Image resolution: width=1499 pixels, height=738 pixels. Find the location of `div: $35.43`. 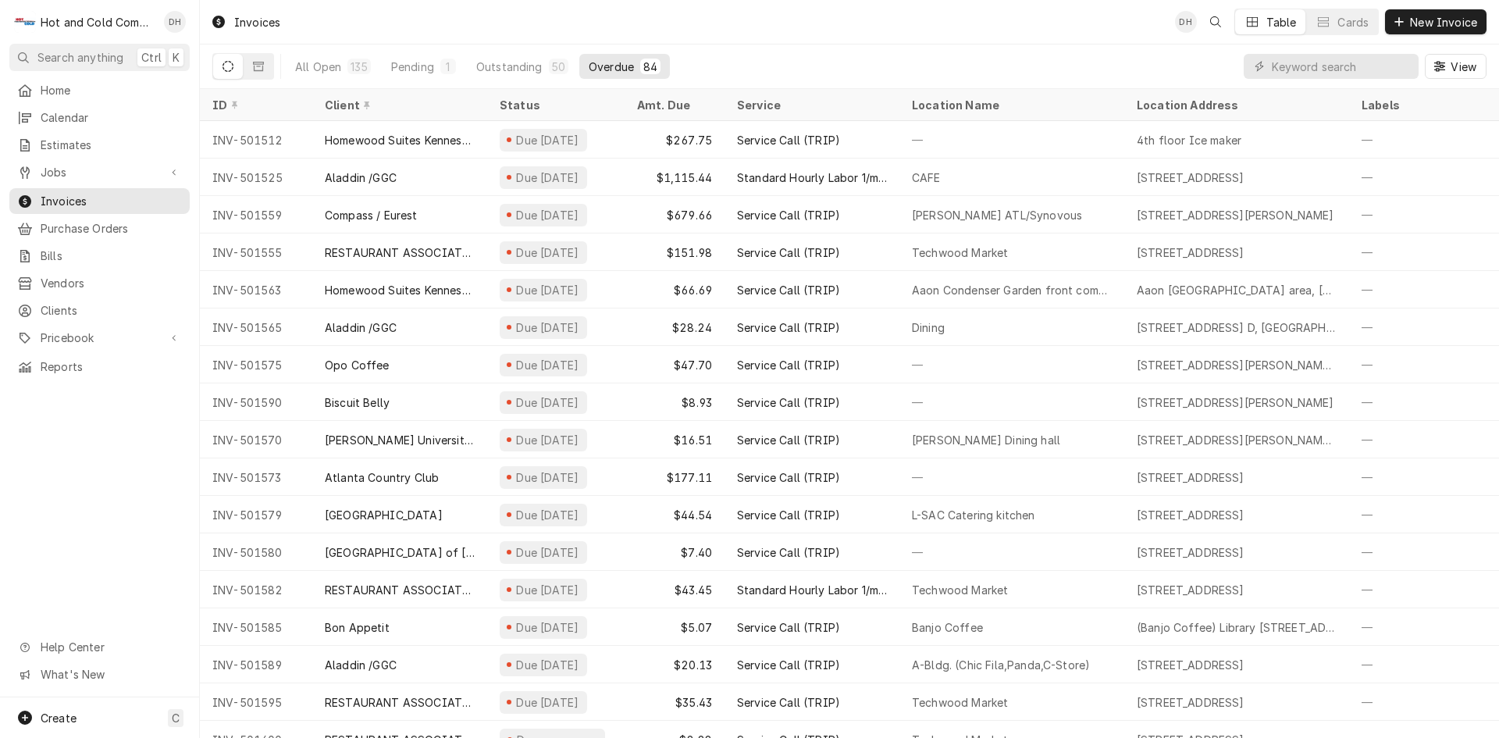

div: $35.43 is located at coordinates (674, 702).